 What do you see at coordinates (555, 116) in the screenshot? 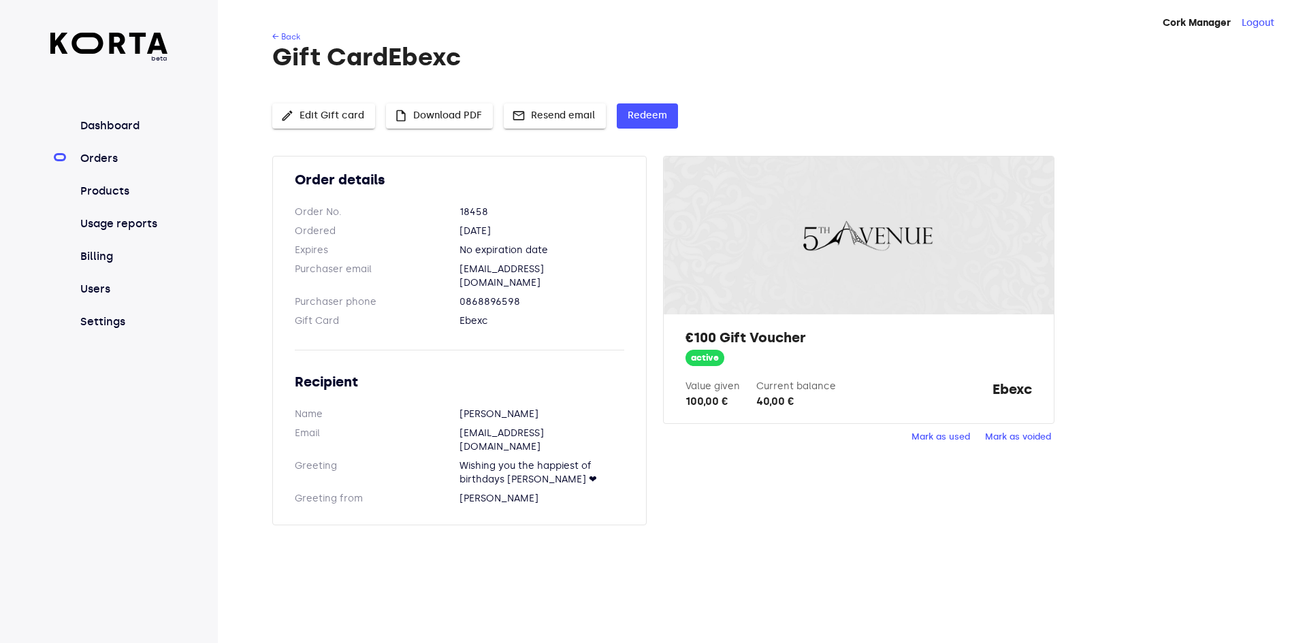
I see `button: Resend email` at bounding box center [555, 116].